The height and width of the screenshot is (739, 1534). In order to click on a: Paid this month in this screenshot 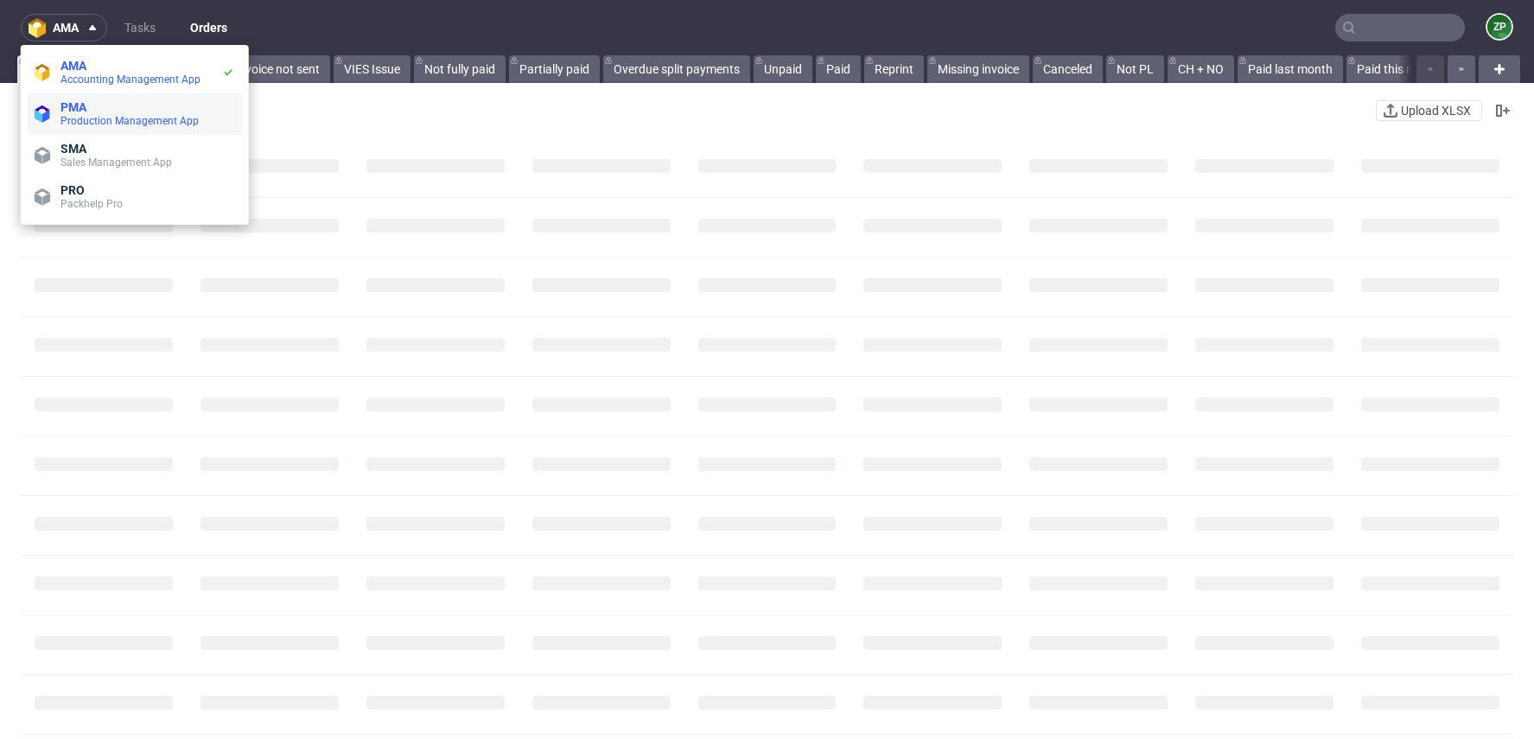, I will do `click(1399, 69)`.